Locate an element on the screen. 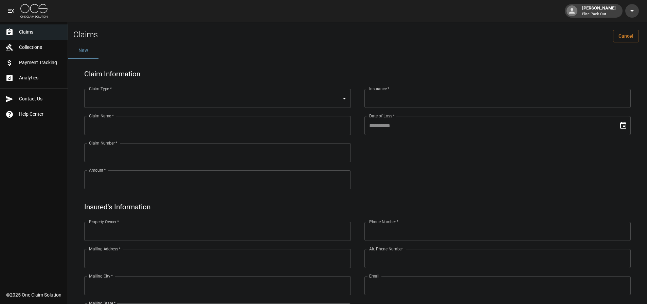 This screenshot has height=304, width=647. button: open drawer is located at coordinates (11, 11).